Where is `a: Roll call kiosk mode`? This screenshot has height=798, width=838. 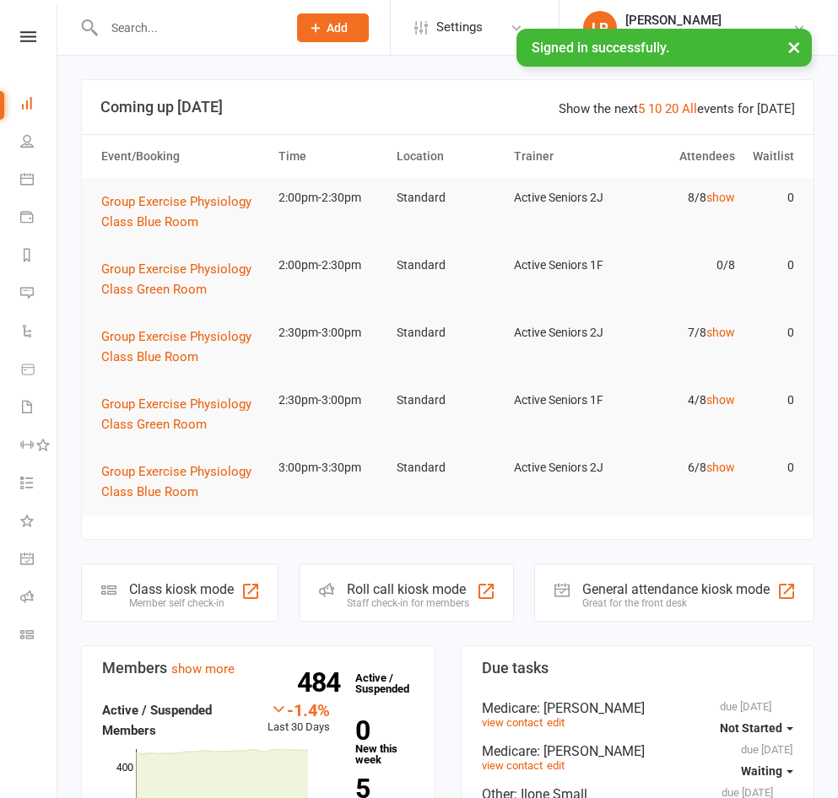
a: Roll call kiosk mode is located at coordinates (39, 598).